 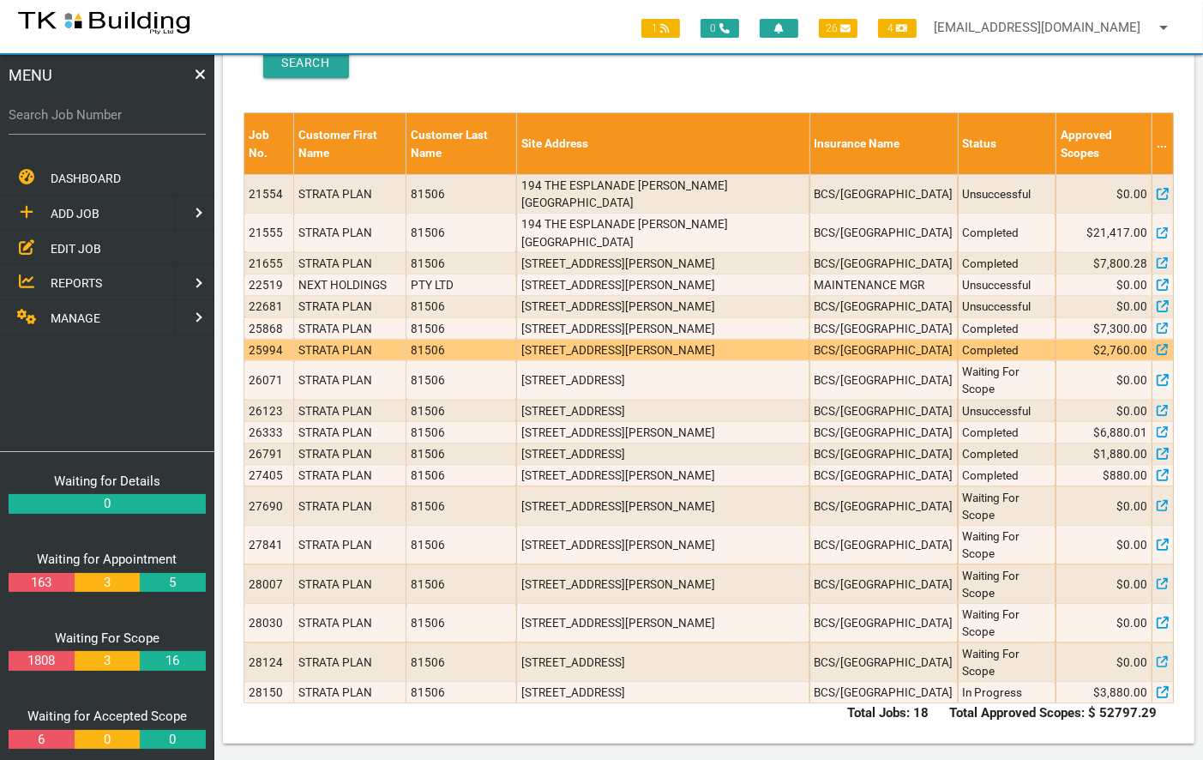 What do you see at coordinates (269, 233) in the screenshot?
I see `td: 21555` at bounding box center [269, 233].